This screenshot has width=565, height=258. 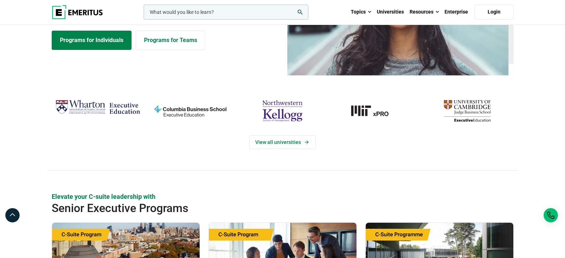 I want to click on p: Elevate your C-suite leadership with, so click(x=282, y=196).